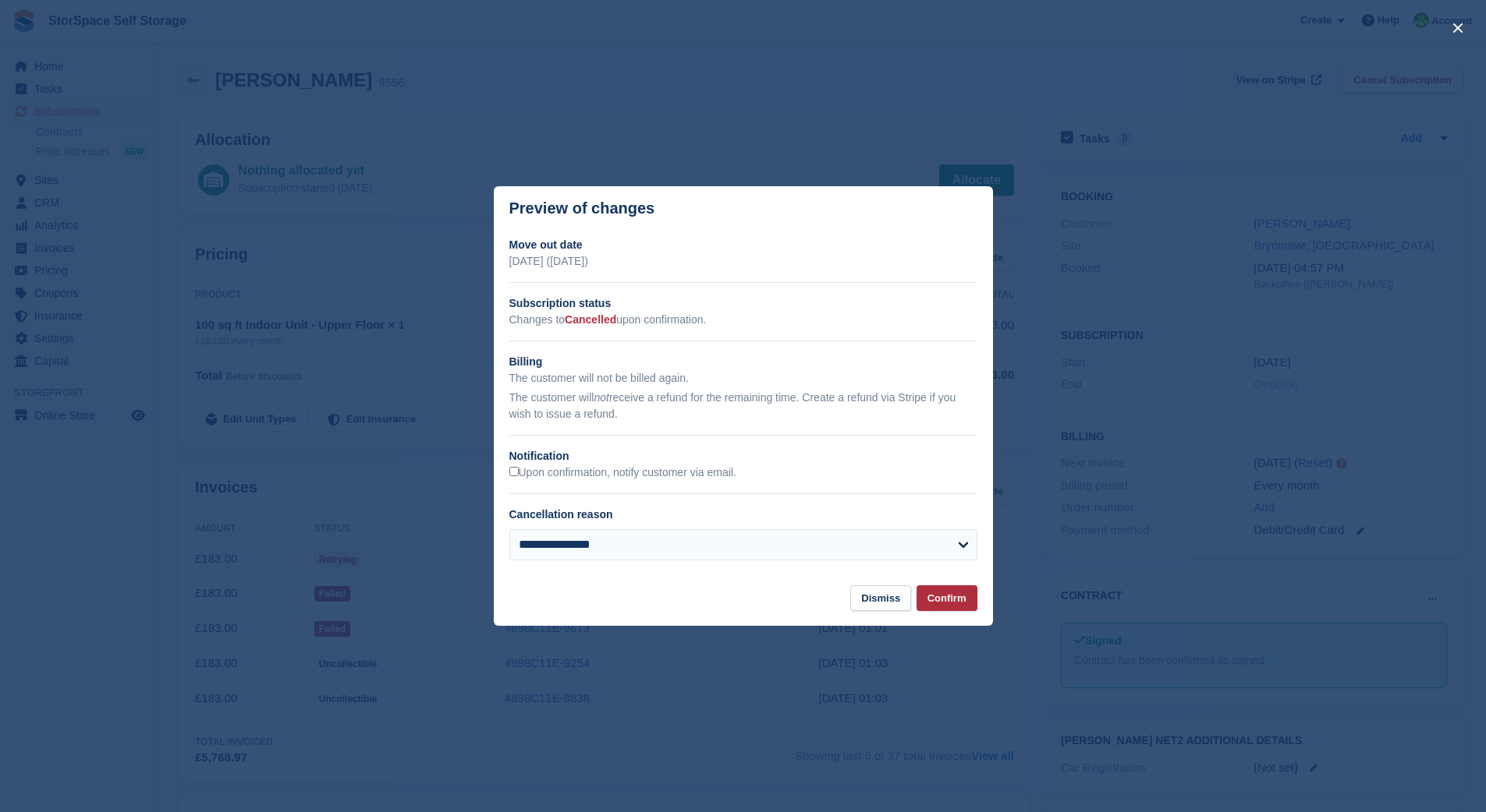 The height and width of the screenshot is (812, 1486). What do you see at coordinates (947, 598) in the screenshot?
I see `button: Confirm` at bounding box center [947, 598].